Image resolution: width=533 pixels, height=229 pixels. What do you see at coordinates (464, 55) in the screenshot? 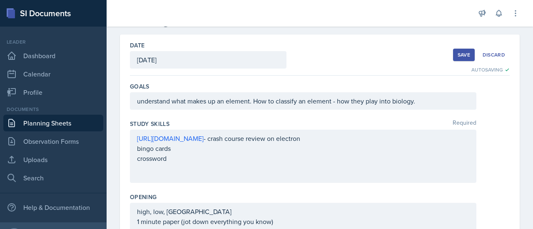
I see `button: Save` at bounding box center [464, 55].